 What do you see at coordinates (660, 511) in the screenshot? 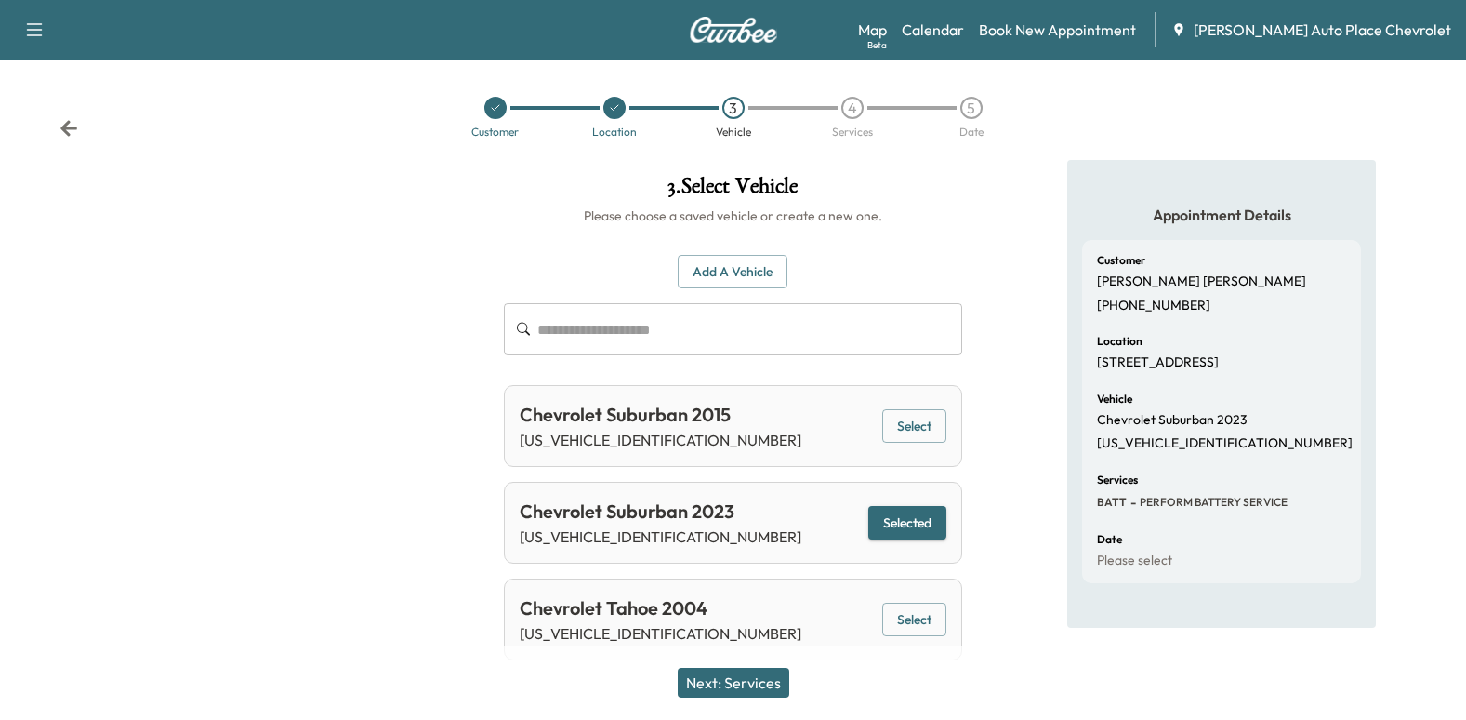
I see `div: Chevrolet Suburban 2023` at bounding box center [660, 511].